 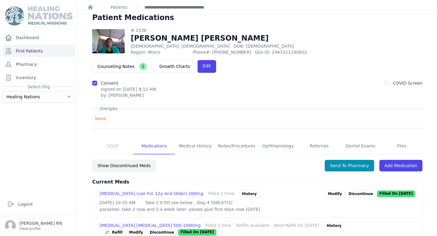 I want to click on p: Take 2.0 PO see below , disp 4 TABLET(S), so click(x=189, y=203).